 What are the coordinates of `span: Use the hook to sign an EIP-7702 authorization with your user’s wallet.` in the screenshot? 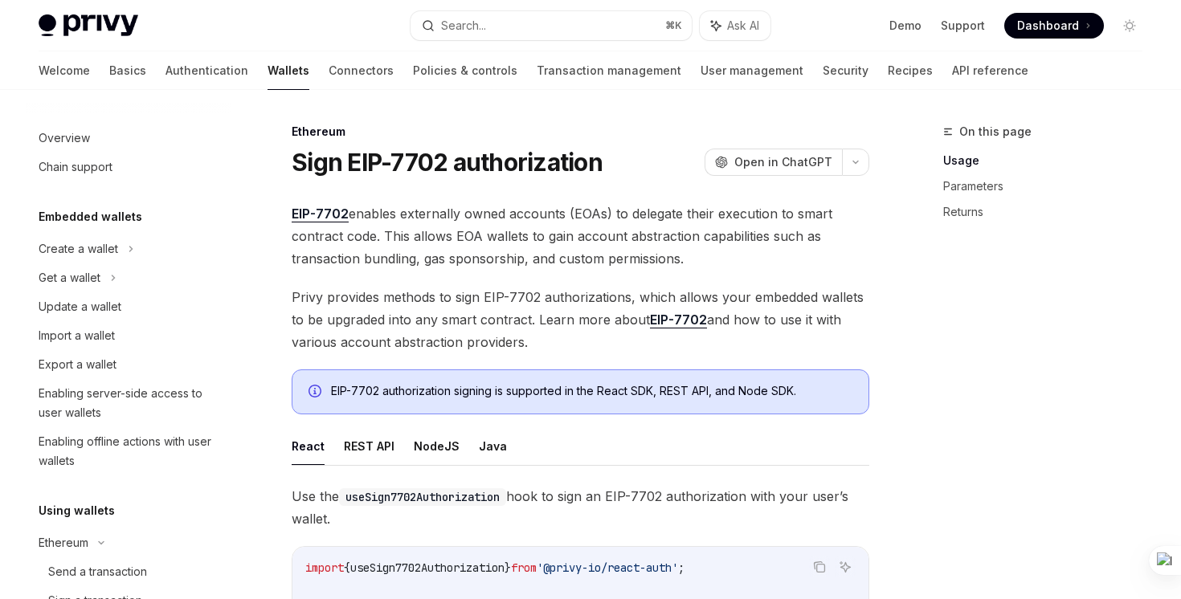 It's located at (580, 508).